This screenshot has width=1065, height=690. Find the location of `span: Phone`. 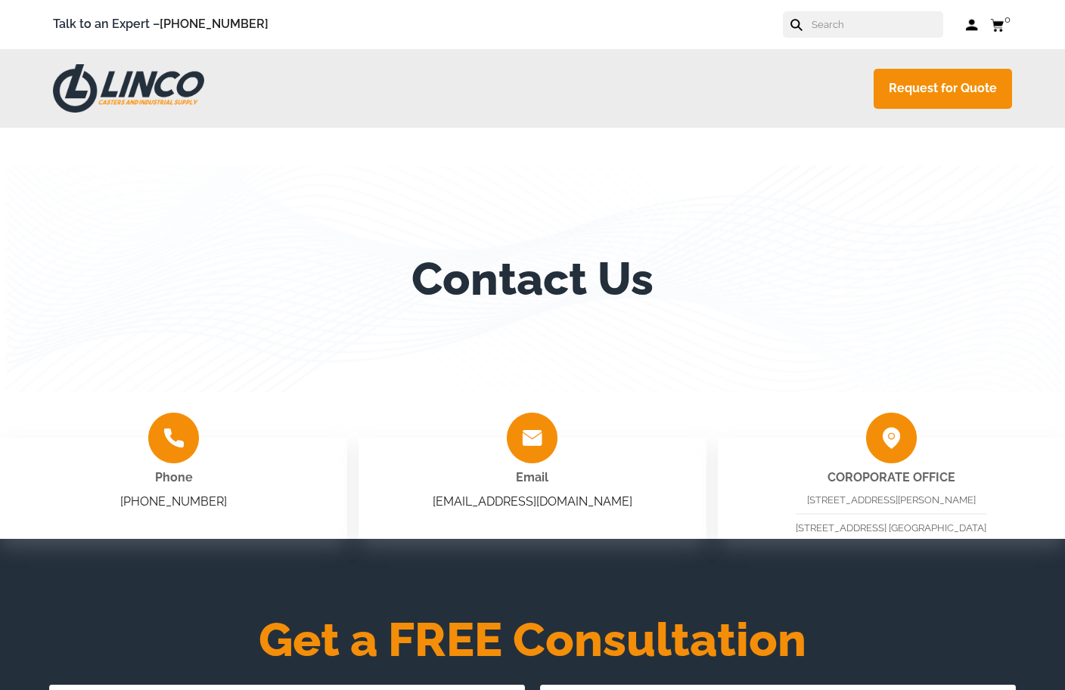

span: Phone is located at coordinates (174, 477).